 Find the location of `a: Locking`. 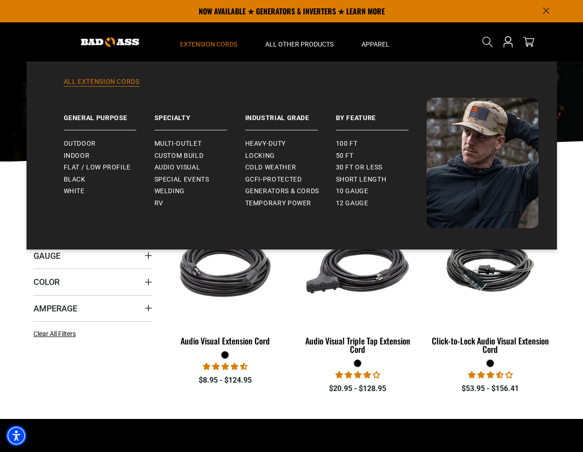

a: Locking is located at coordinates (290, 156).